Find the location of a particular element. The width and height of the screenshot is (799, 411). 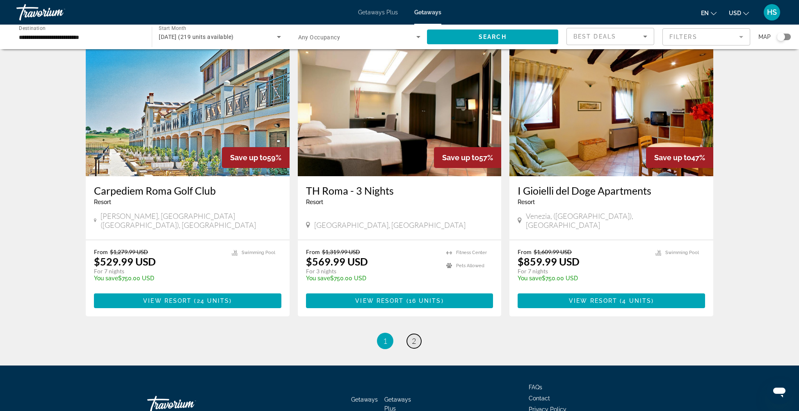

span: 2 is located at coordinates (414, 341).